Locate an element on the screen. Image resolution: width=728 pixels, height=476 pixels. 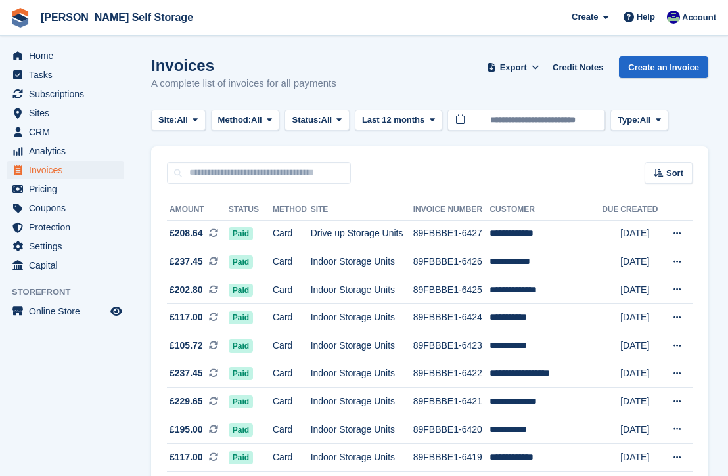
span: Last 12 months is located at coordinates (393, 120).